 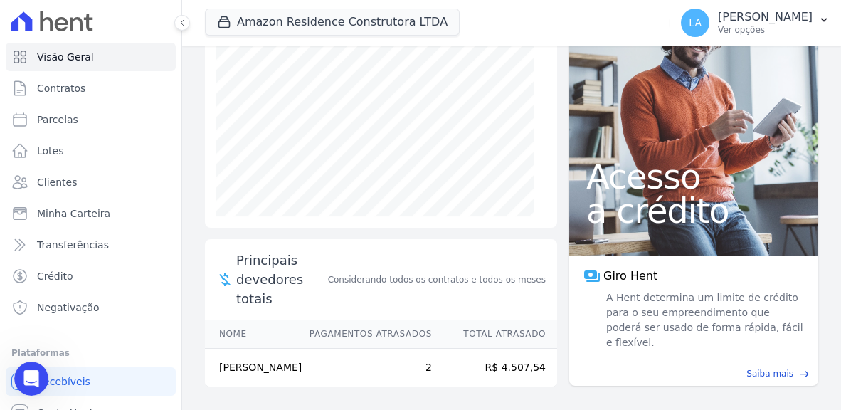 I want to click on span: Crédito, so click(x=55, y=276).